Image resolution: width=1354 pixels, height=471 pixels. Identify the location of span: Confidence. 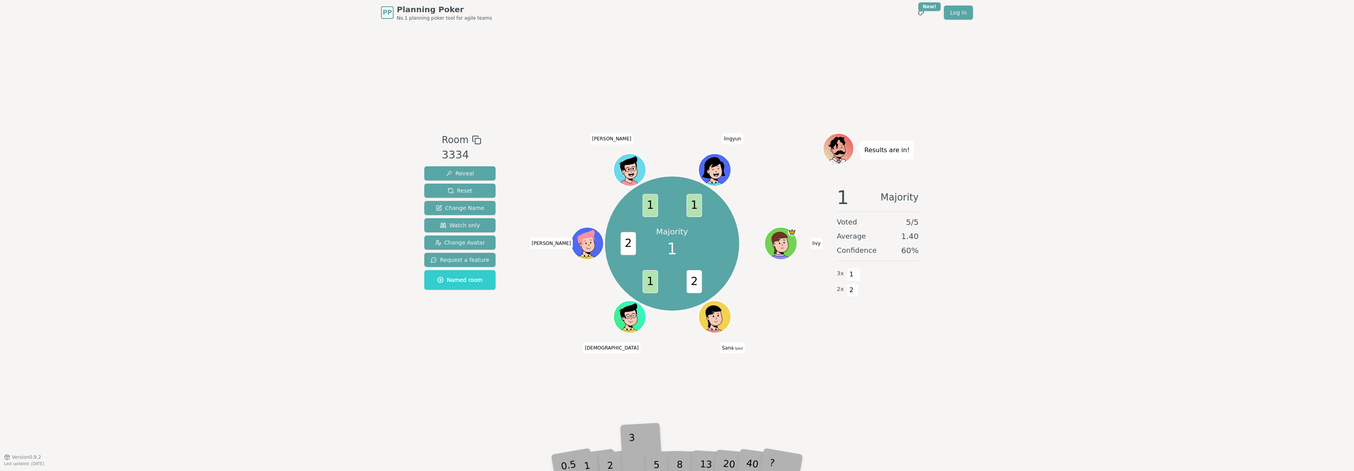
(856, 251).